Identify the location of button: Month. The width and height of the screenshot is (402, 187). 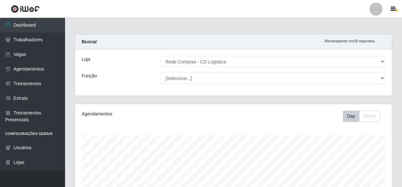
(370, 116).